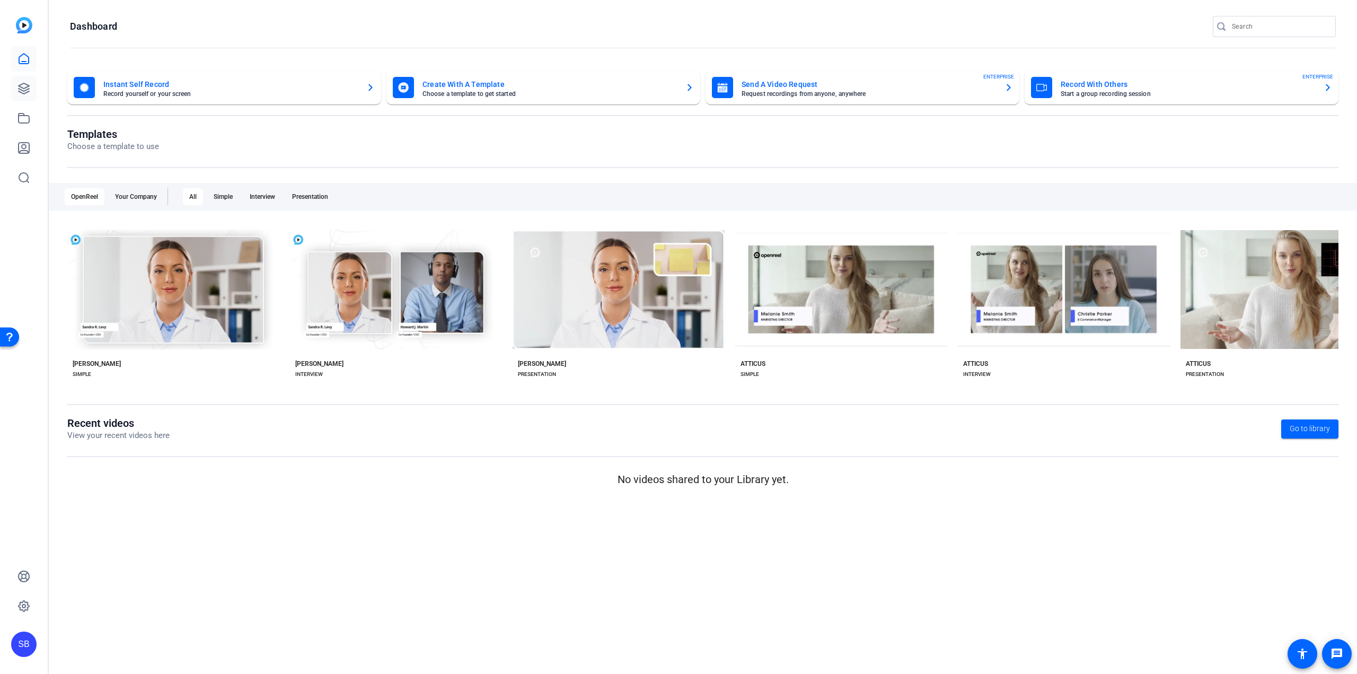  What do you see at coordinates (113, 134) in the screenshot?
I see `h1: Templates` at bounding box center [113, 134].